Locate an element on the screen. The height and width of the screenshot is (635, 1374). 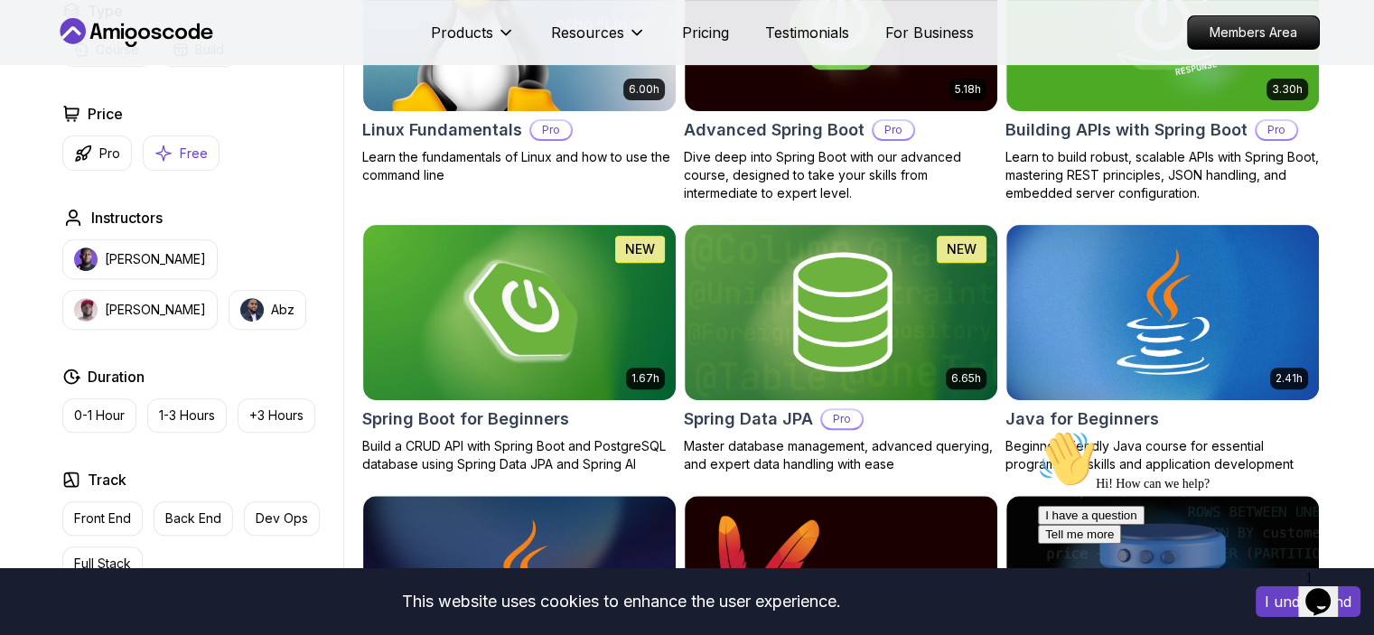
p: Build a CRUD API with Spring Boot and PostgreSQL database using Spring Data JPA and Spring AI is located at coordinates (520, 455).